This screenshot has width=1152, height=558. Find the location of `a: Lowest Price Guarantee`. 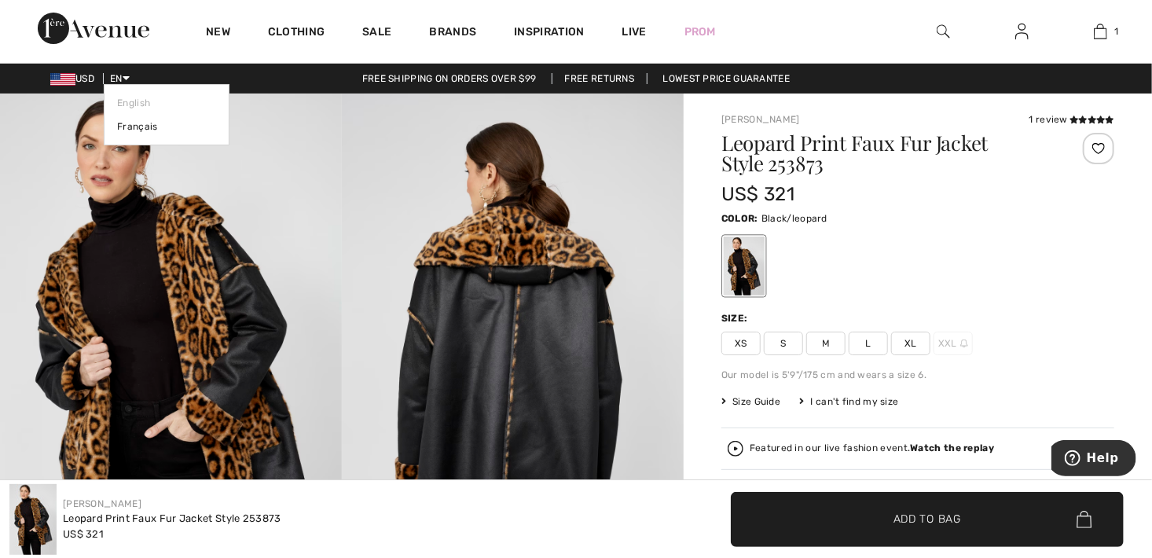

a: Lowest Price Guarantee is located at coordinates (727, 79).